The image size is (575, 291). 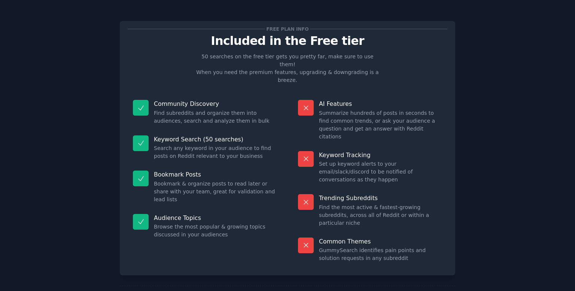 I want to click on p: Common Themes, so click(x=380, y=241).